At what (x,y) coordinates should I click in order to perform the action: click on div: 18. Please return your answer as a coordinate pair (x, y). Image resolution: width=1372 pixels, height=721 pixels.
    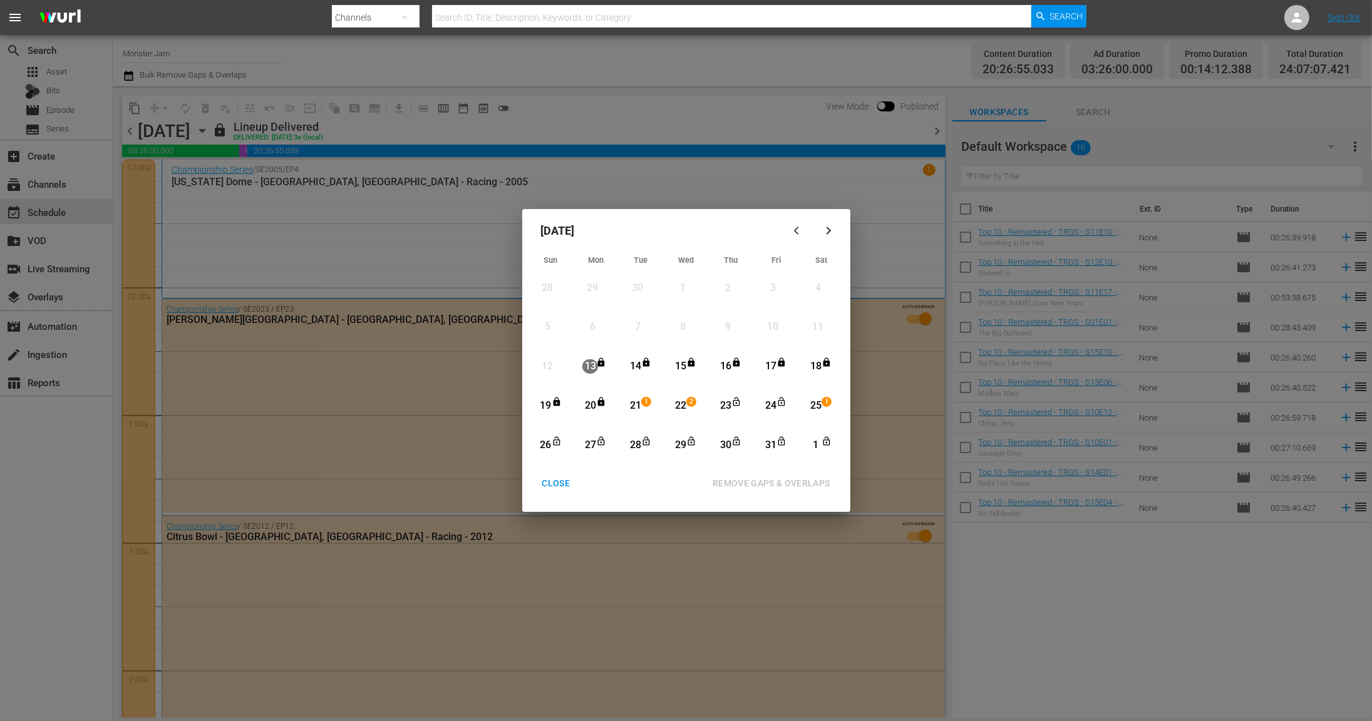
    Looking at the image, I should click on (815, 366).